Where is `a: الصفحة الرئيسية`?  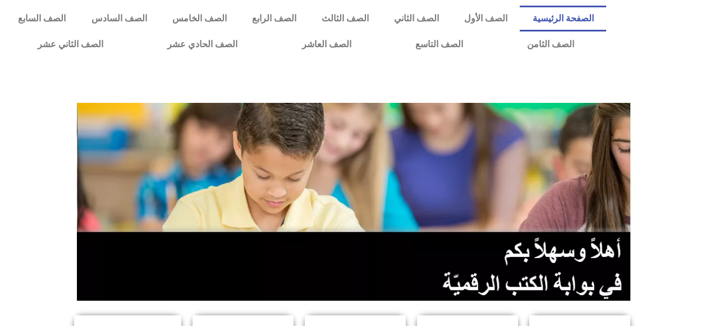
a: الصفحة الرئيسية is located at coordinates (563, 19).